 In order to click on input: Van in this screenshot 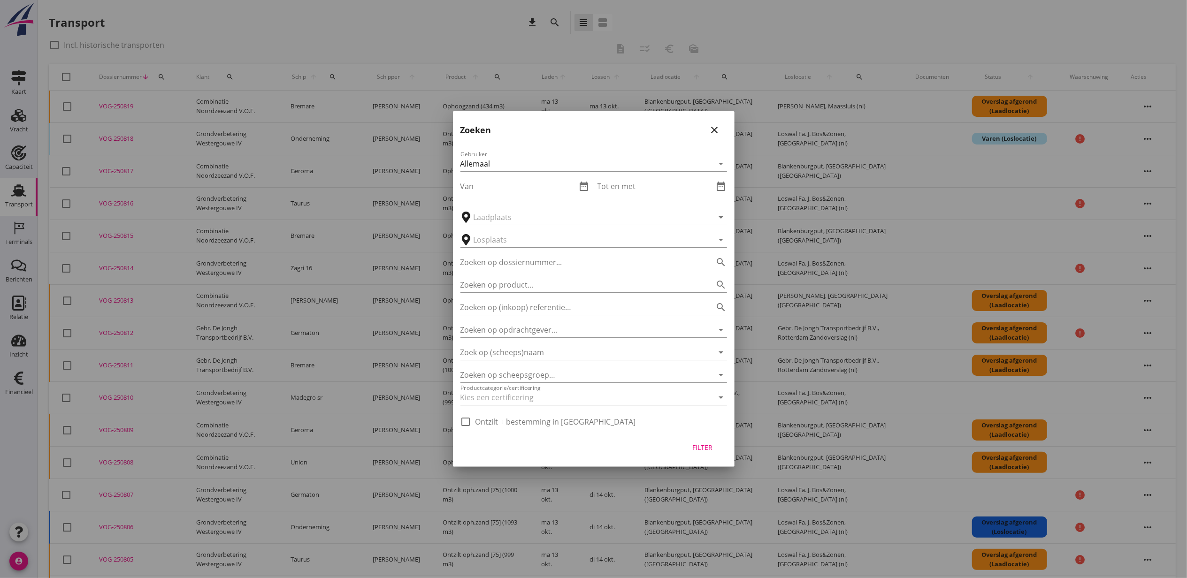, I will do `click(519, 186)`.